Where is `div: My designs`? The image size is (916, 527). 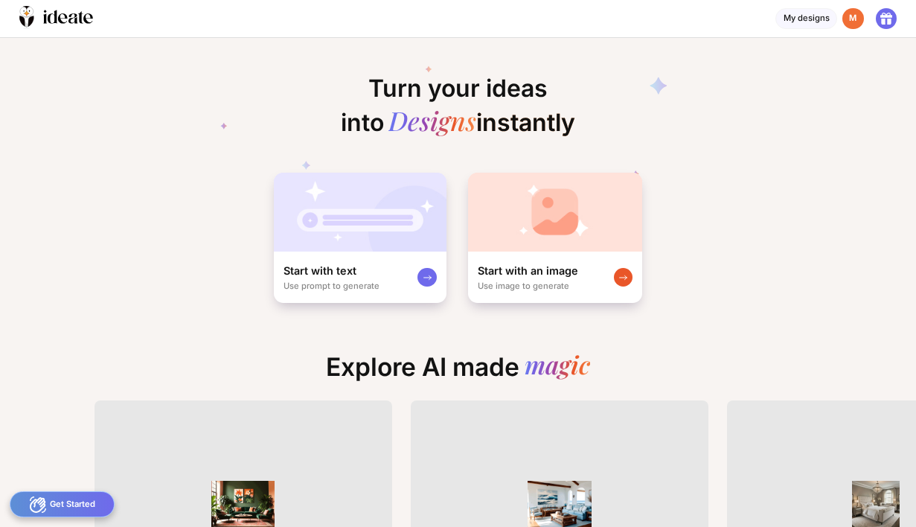 div: My designs is located at coordinates (806, 19).